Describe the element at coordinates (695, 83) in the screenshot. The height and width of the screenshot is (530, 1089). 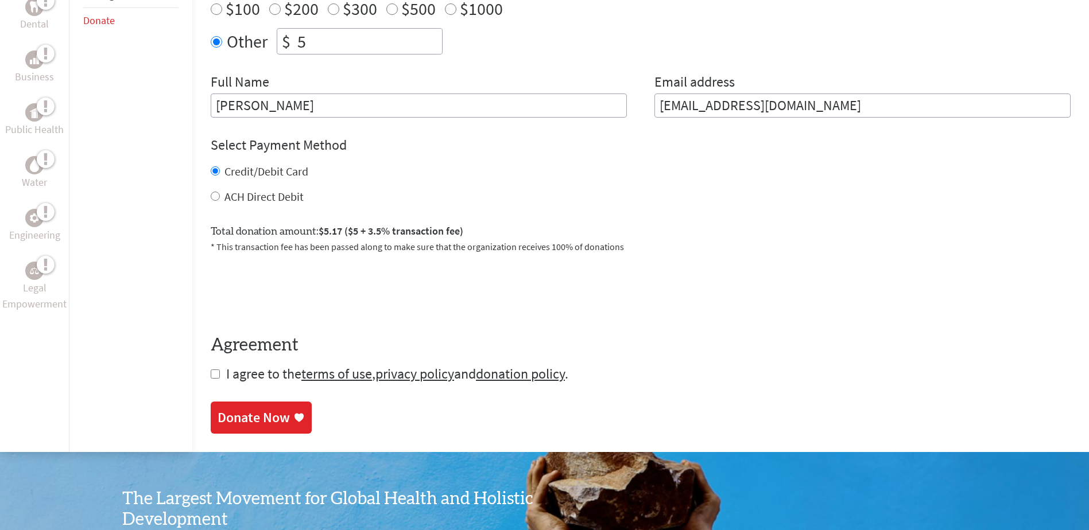
I see `label: Email address` at that location.